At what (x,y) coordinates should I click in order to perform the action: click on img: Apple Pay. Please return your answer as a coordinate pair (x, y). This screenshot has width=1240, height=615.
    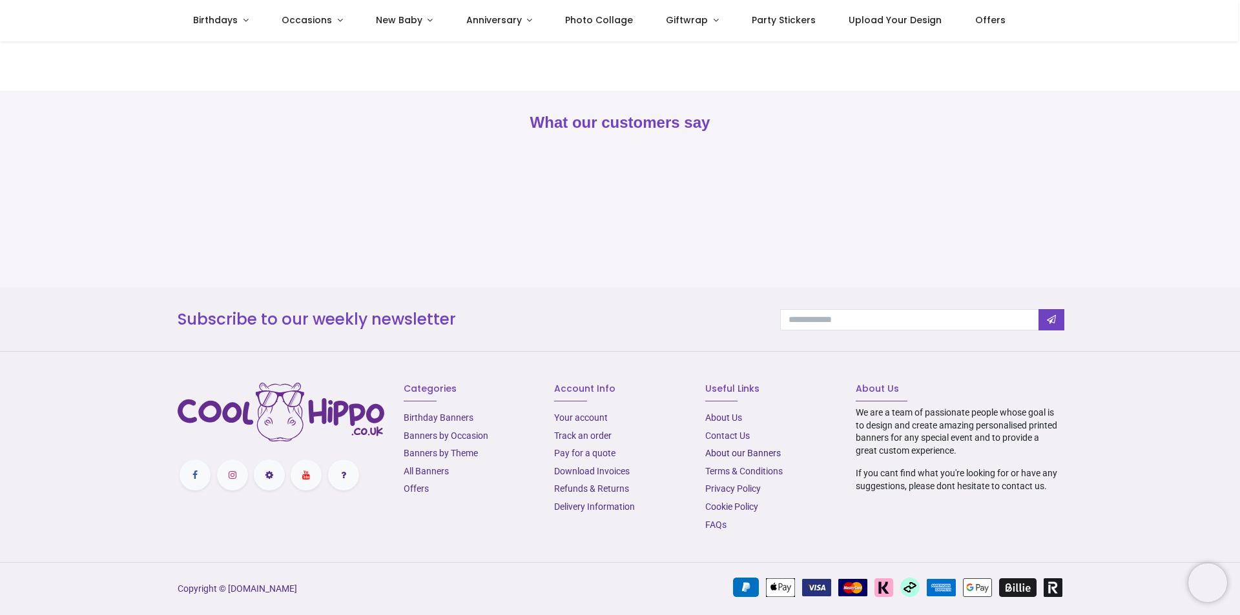
    Looking at the image, I should click on (780, 588).